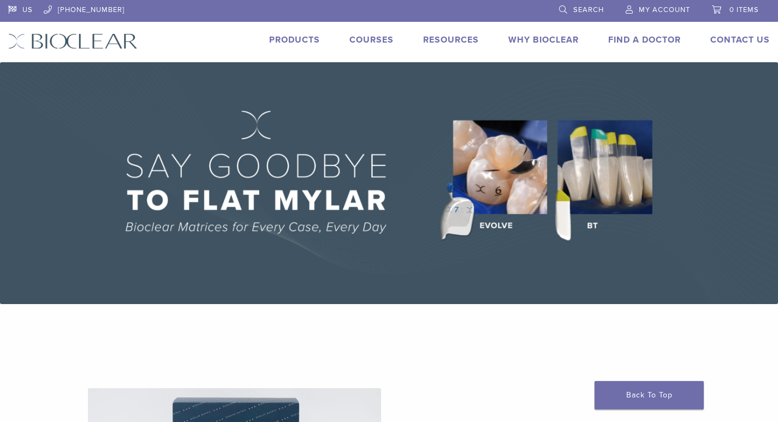  Describe the element at coordinates (589, 10) in the screenshot. I see `span: Search` at that location.